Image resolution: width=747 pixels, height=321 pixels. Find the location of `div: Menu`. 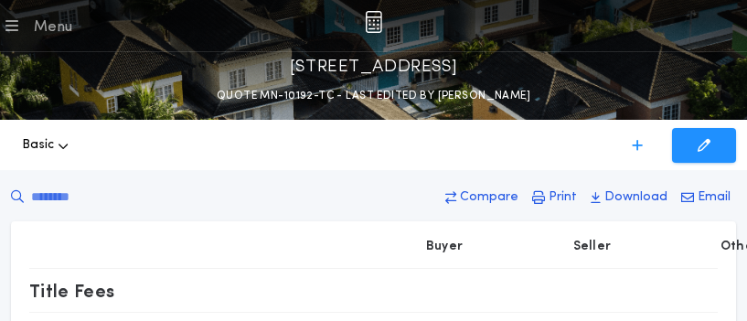

div: Menu is located at coordinates (52, 27).